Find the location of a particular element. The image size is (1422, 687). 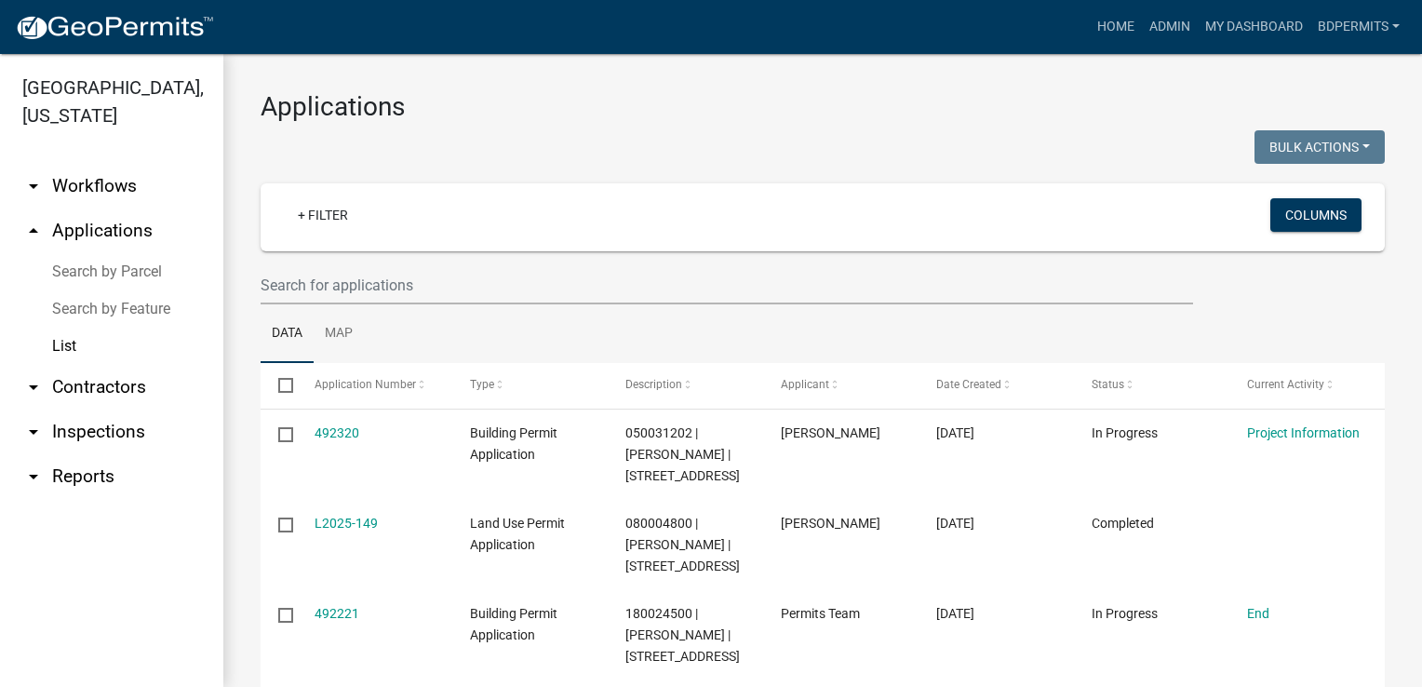

span: Type is located at coordinates (482, 384).